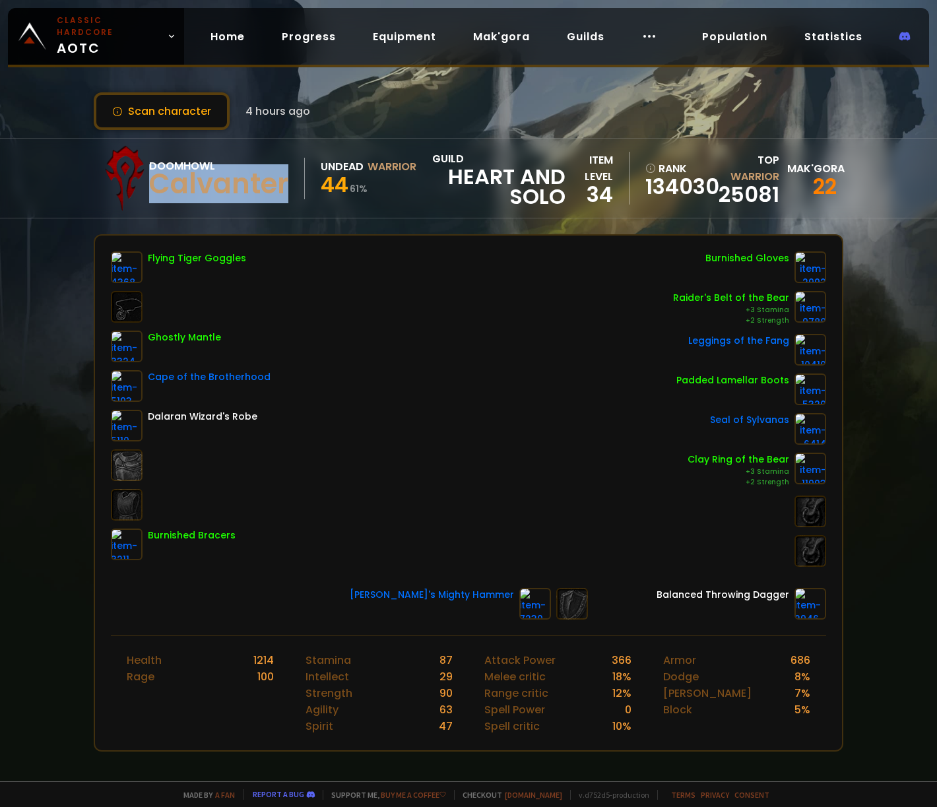 This screenshot has width=937, height=807. What do you see at coordinates (610, 794) in the screenshot?
I see `span: v. d752d5 - production` at bounding box center [610, 794].